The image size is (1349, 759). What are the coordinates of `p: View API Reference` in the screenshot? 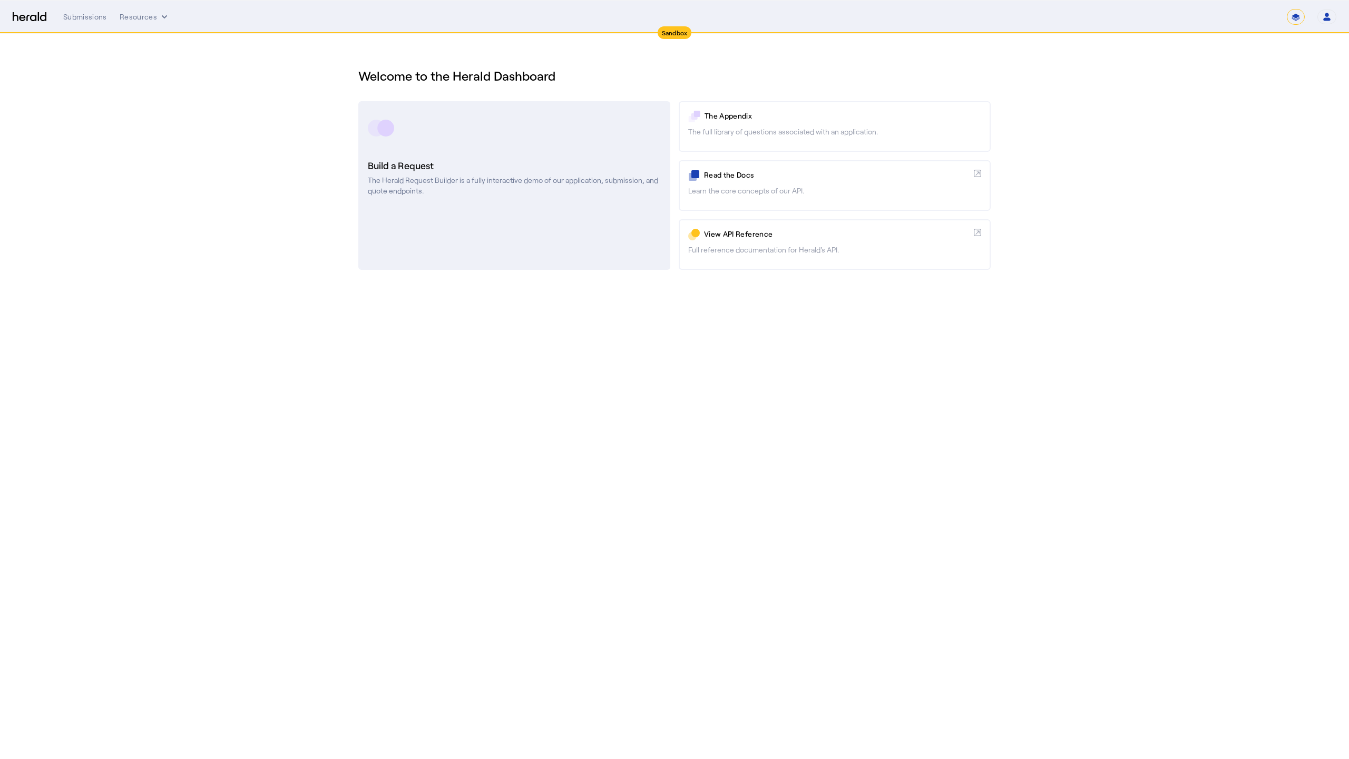 It's located at (837, 234).